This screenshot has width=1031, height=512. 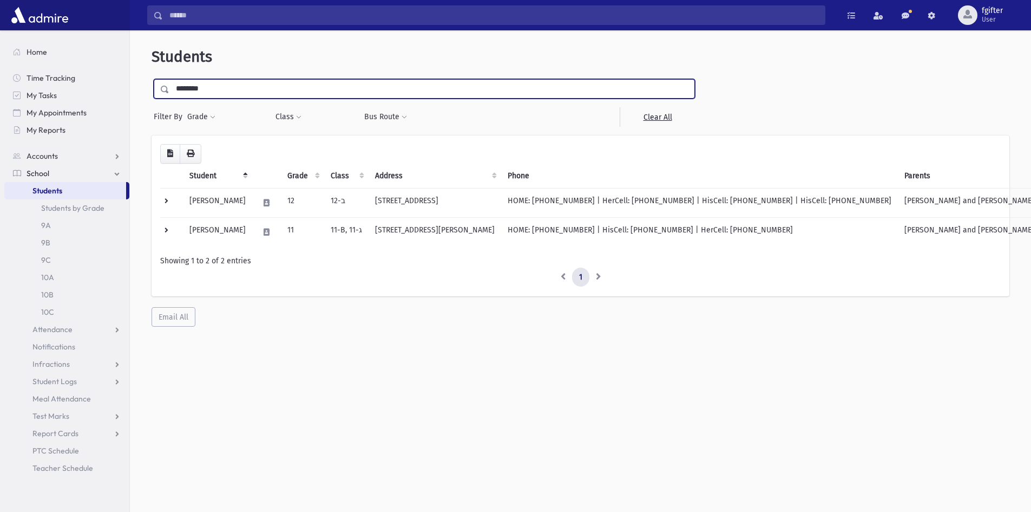 What do you see at coordinates (992, 11) in the screenshot?
I see `span: fgifter` at bounding box center [992, 11].